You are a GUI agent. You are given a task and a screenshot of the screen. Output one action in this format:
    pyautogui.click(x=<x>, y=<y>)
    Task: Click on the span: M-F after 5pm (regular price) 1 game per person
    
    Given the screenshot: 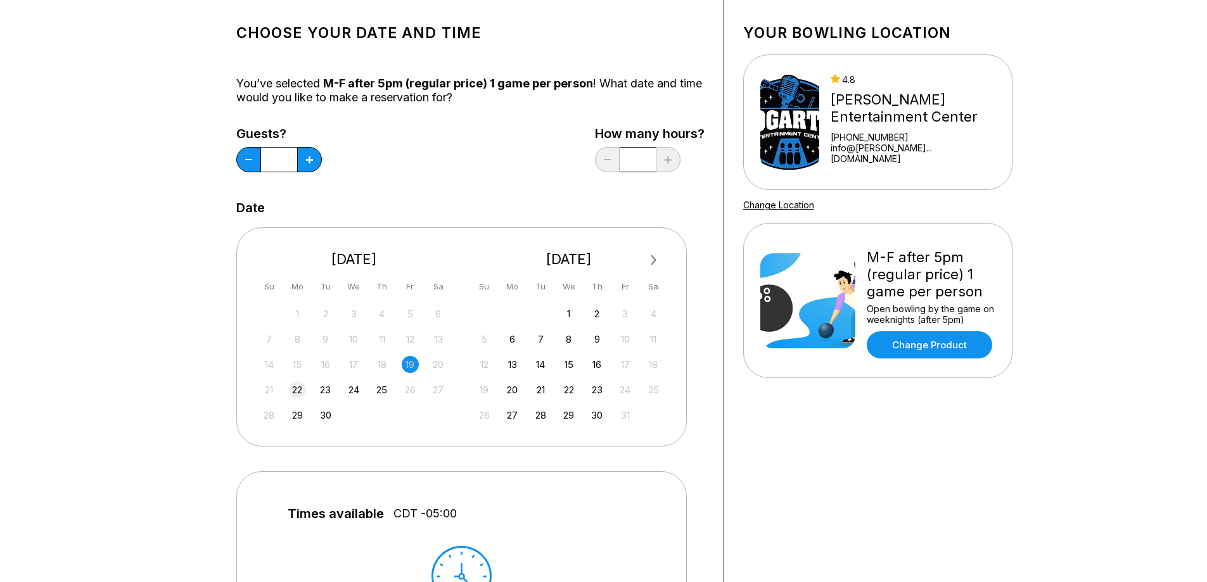 What is the action you would take?
    pyautogui.click(x=458, y=83)
    